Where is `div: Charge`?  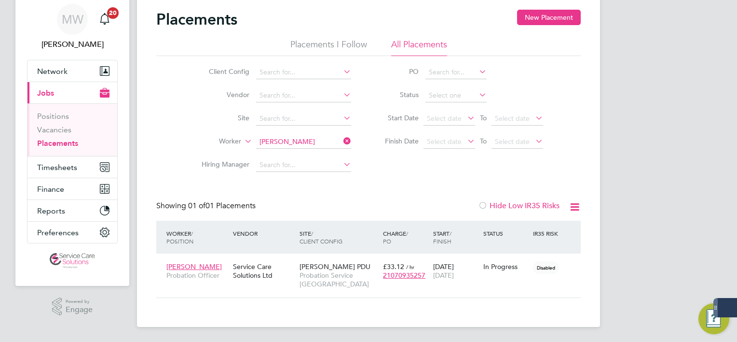 div: Charge is located at coordinates (406, 237).